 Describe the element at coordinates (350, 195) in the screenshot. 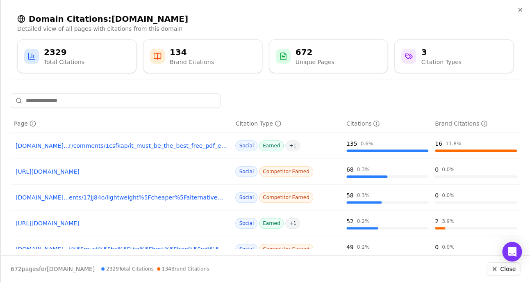

I see `div: 58` at that location.